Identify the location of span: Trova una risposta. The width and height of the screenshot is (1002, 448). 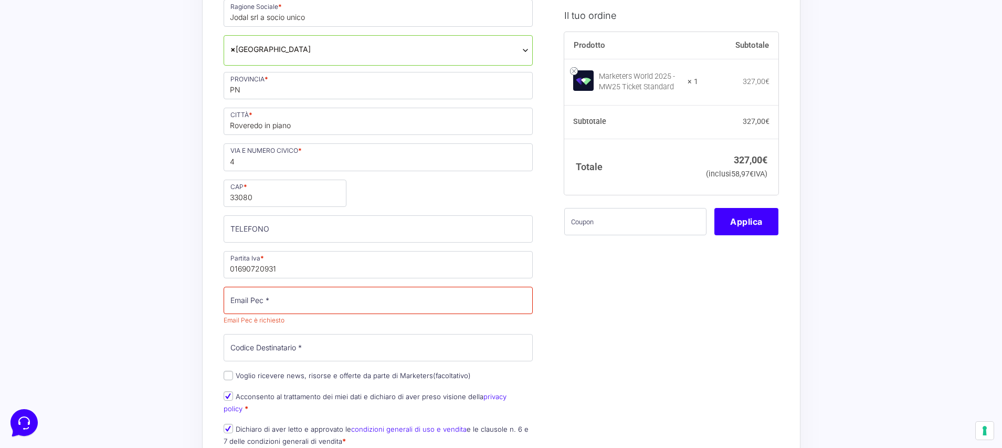
(49, 134).